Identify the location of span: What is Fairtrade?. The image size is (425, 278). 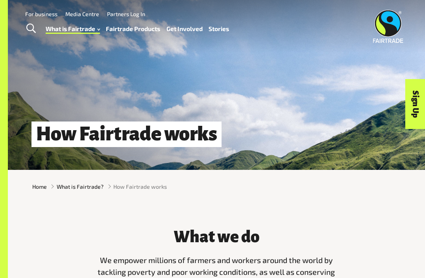
(80, 186).